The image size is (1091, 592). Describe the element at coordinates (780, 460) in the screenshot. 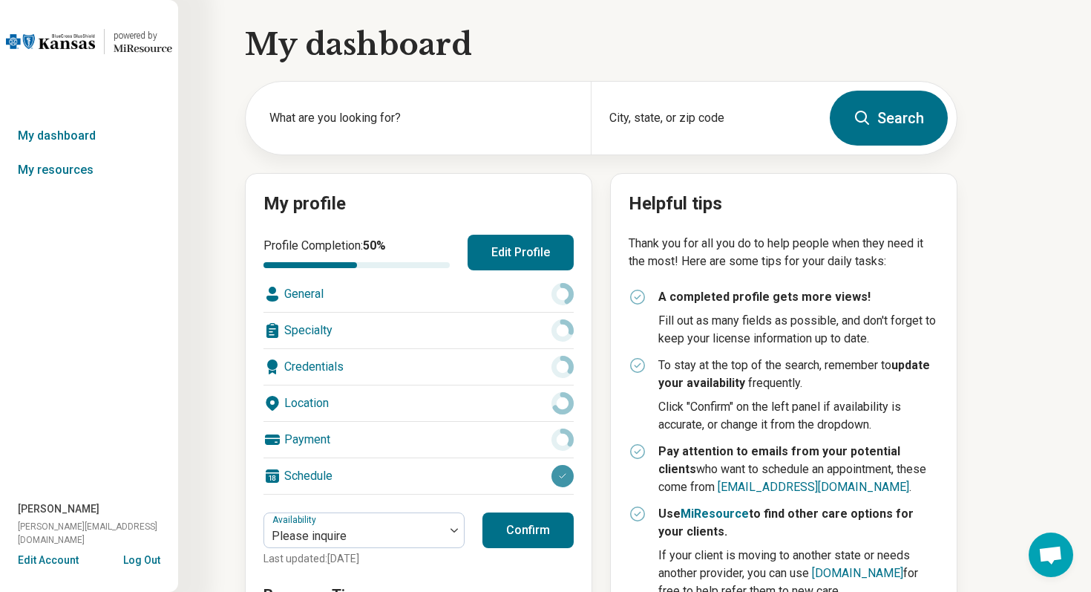

I see `strong: Pay attention to emails from your potential clients` at that location.